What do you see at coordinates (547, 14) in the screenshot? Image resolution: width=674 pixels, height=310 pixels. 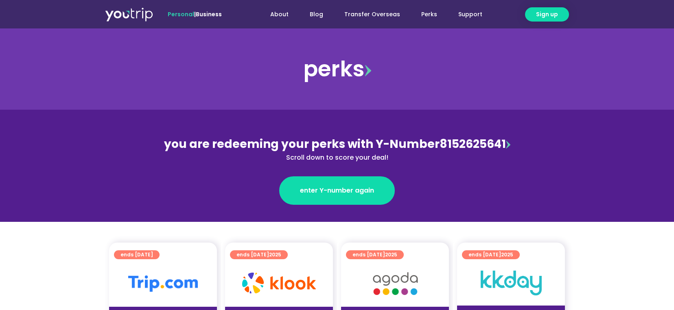 I see `a: Sign up` at bounding box center [547, 14].